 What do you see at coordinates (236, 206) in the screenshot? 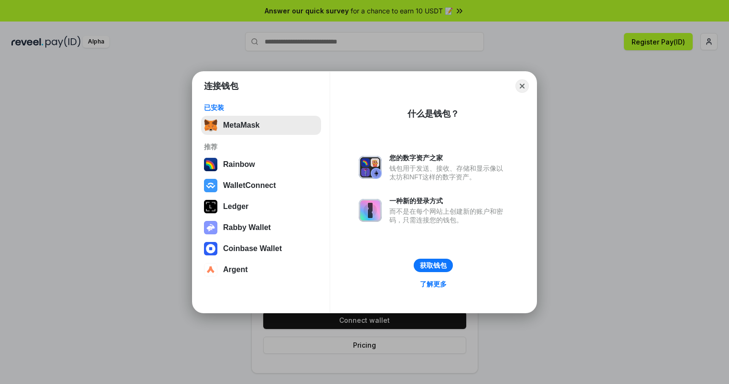
I see `div: Ledger` at bounding box center [236, 206].